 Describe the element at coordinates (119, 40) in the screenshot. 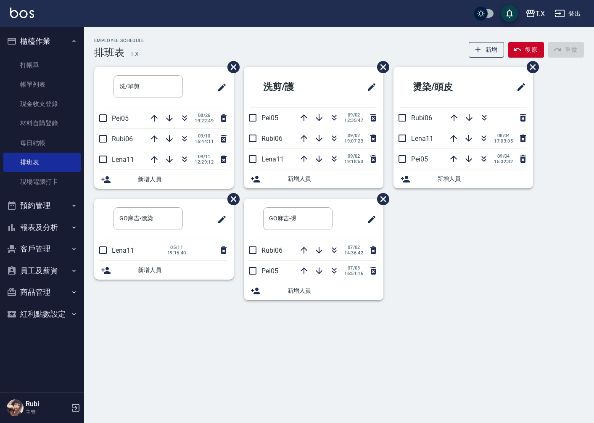

I see `h2: Employee Schedule` at that location.